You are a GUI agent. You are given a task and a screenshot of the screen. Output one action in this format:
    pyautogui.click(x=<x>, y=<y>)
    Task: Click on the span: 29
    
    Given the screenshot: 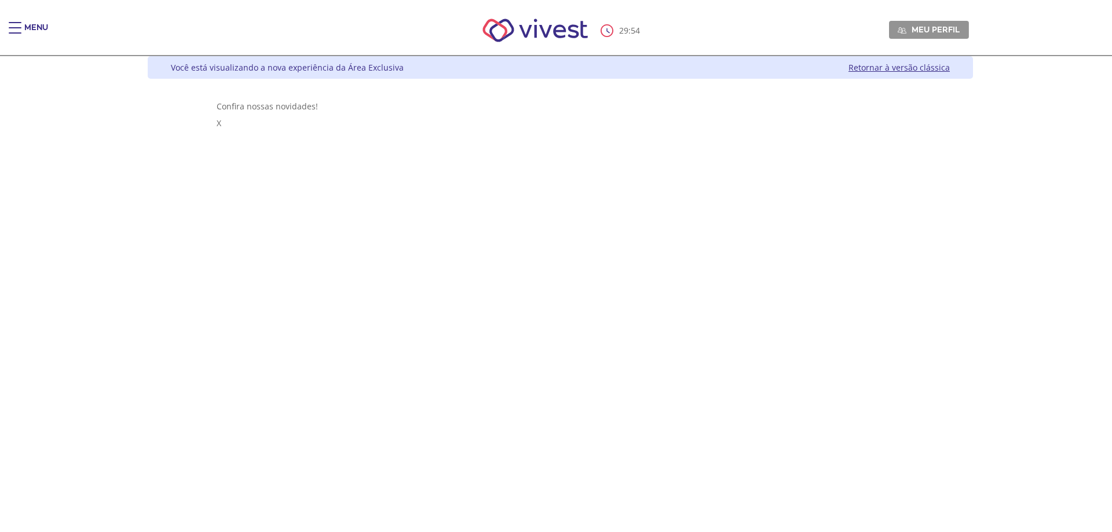 What is the action you would take?
    pyautogui.click(x=624, y=30)
    